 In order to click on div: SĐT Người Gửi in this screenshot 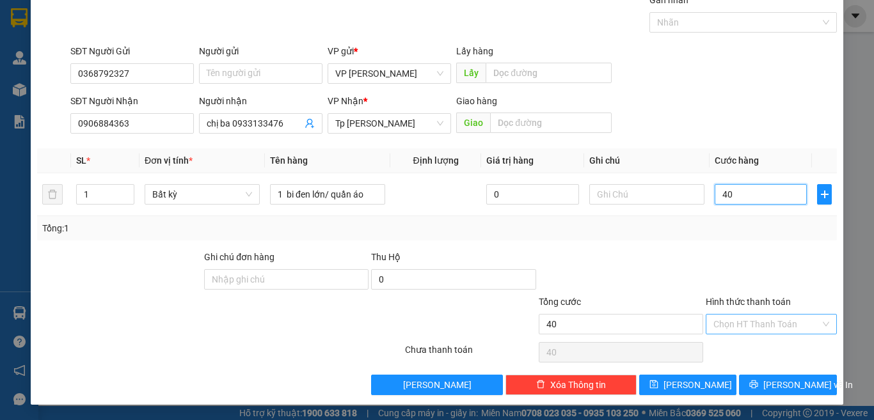, I will do `click(132, 51)`.